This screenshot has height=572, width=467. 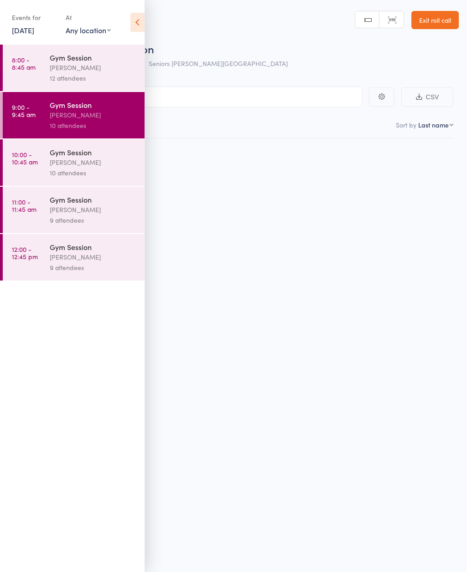 What do you see at coordinates (433, 125) in the screenshot?
I see `div: Last name` at bounding box center [433, 125].